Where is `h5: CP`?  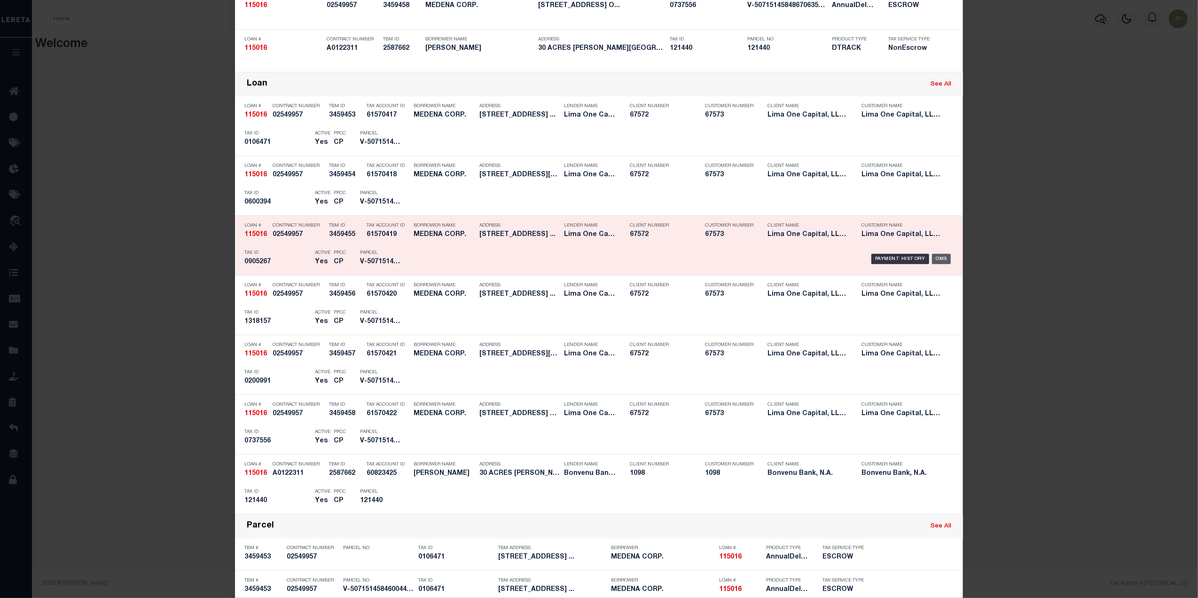
h5: CP is located at coordinates (340, 322).